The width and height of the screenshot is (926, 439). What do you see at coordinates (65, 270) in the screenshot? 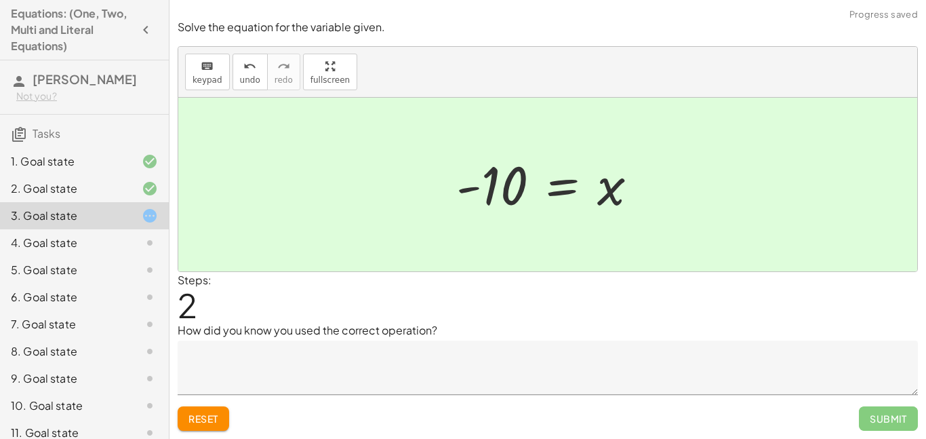
I see `div: 5. Goal state` at bounding box center [65, 270].